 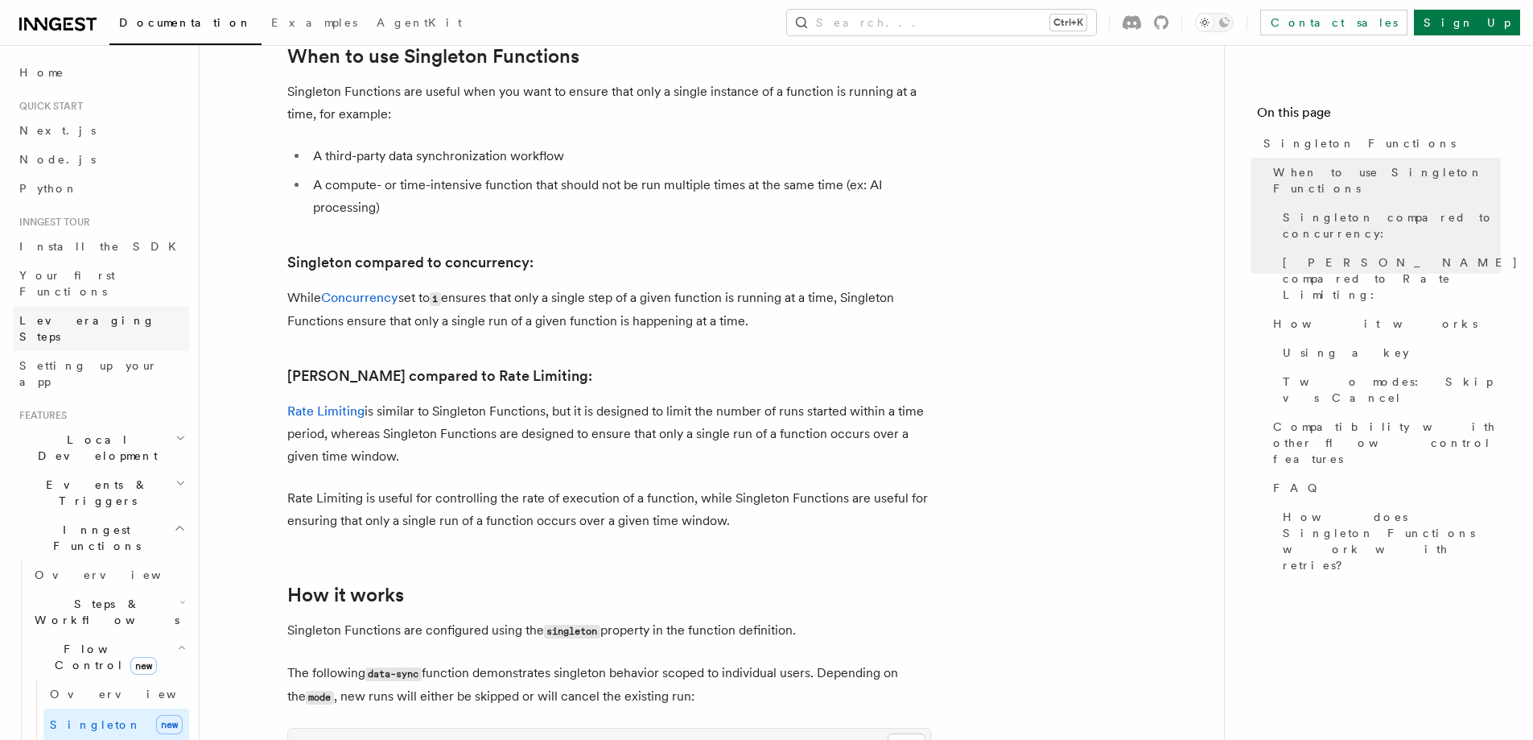 I want to click on a: Concurrency, so click(x=360, y=297).